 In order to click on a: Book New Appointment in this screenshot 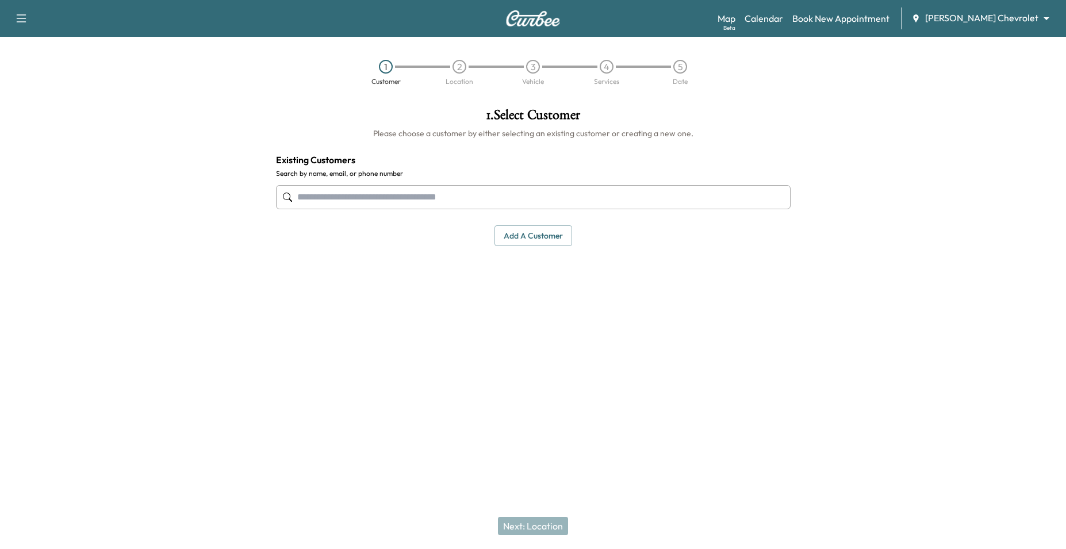, I will do `click(841, 18)`.